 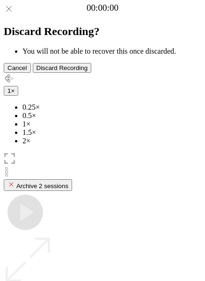 I want to click on div: Archive 2 sessions, so click(x=38, y=185).